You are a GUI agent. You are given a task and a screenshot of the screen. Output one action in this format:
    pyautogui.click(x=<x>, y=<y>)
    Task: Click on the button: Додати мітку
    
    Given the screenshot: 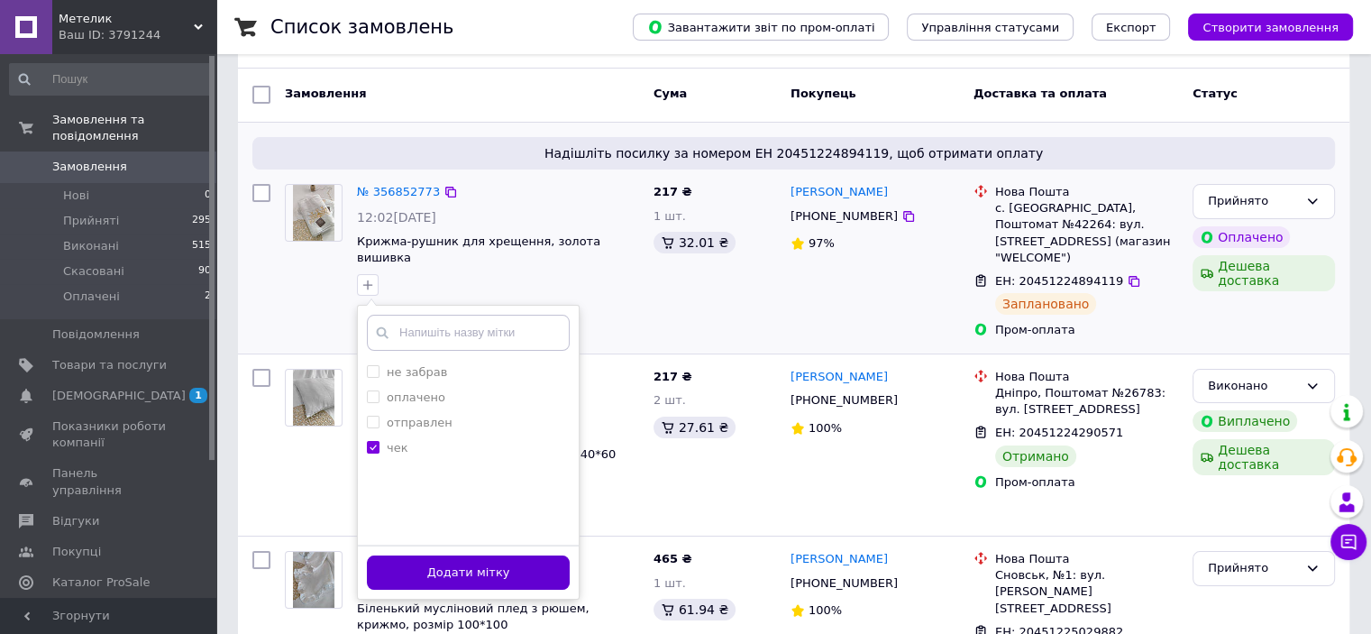 What is the action you would take?
    pyautogui.click(x=468, y=573)
    